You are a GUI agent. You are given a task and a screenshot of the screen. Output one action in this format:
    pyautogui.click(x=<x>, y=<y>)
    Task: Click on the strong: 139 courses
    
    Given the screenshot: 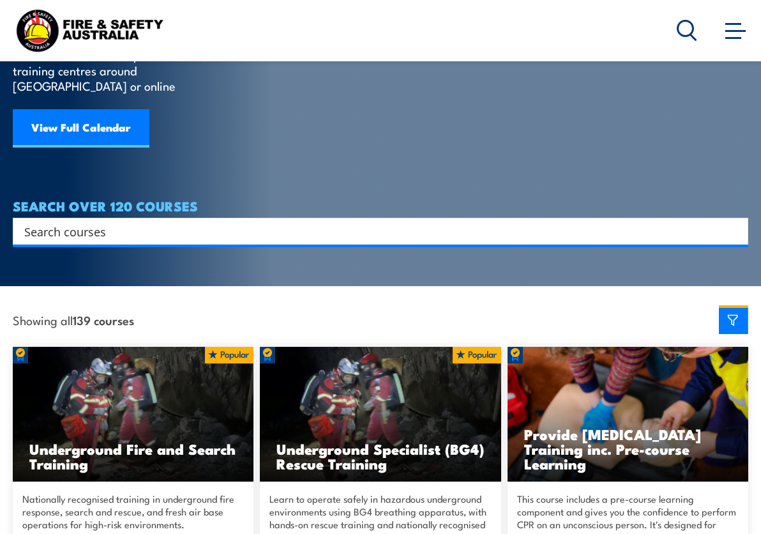 What is the action you would take?
    pyautogui.click(x=103, y=319)
    